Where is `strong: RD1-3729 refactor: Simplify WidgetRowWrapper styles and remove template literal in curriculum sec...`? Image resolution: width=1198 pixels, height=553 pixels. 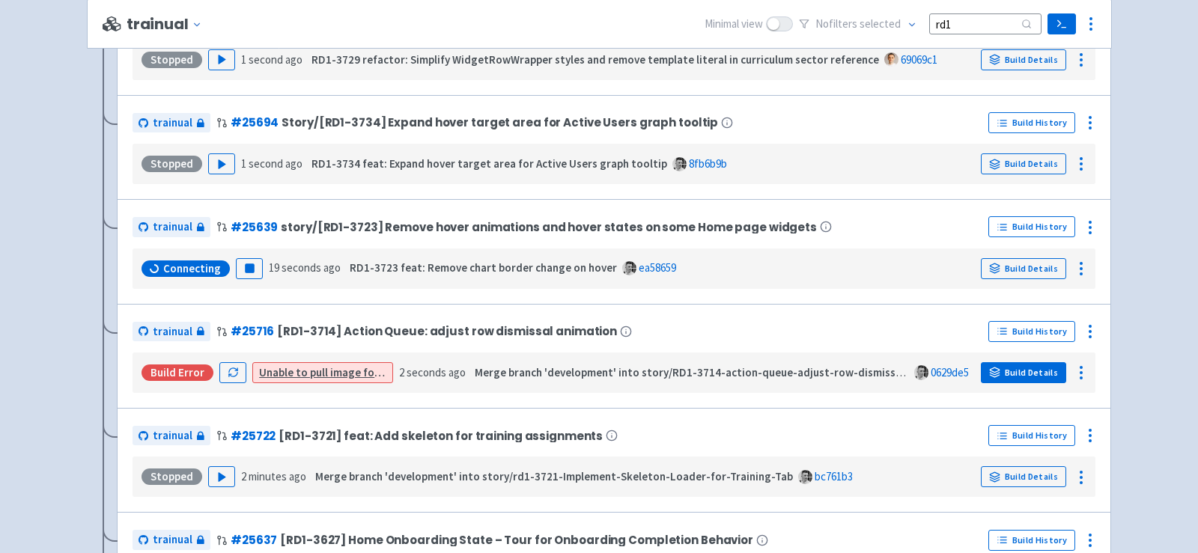
strong: RD1-3729 refactor: Simplify WidgetRowWrapper styles and remove template literal in curriculum sec... is located at coordinates (595, 59).